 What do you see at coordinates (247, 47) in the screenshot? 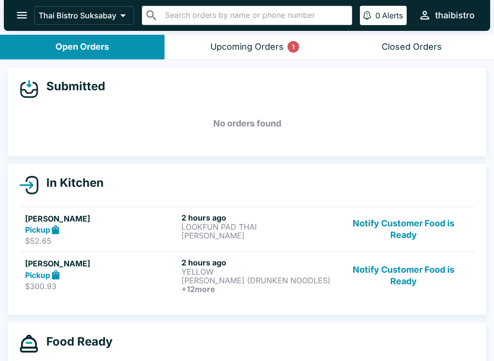
I see `div: Upcoming Orders` at bounding box center [247, 47].